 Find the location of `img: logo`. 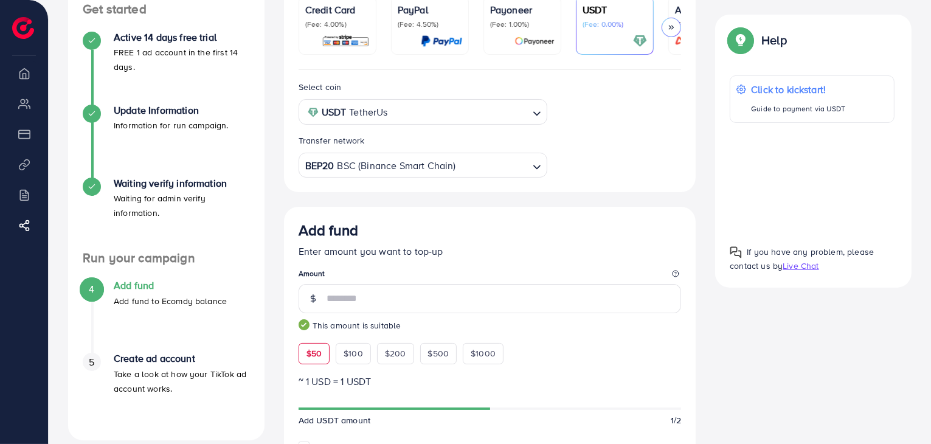

img: logo is located at coordinates (23, 28).